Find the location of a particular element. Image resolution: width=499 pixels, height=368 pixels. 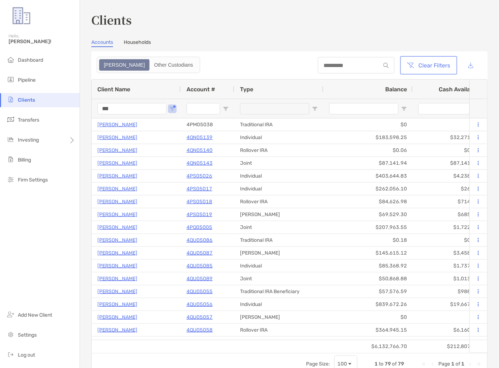

img: firm-settings icon is located at coordinates (11, 180).